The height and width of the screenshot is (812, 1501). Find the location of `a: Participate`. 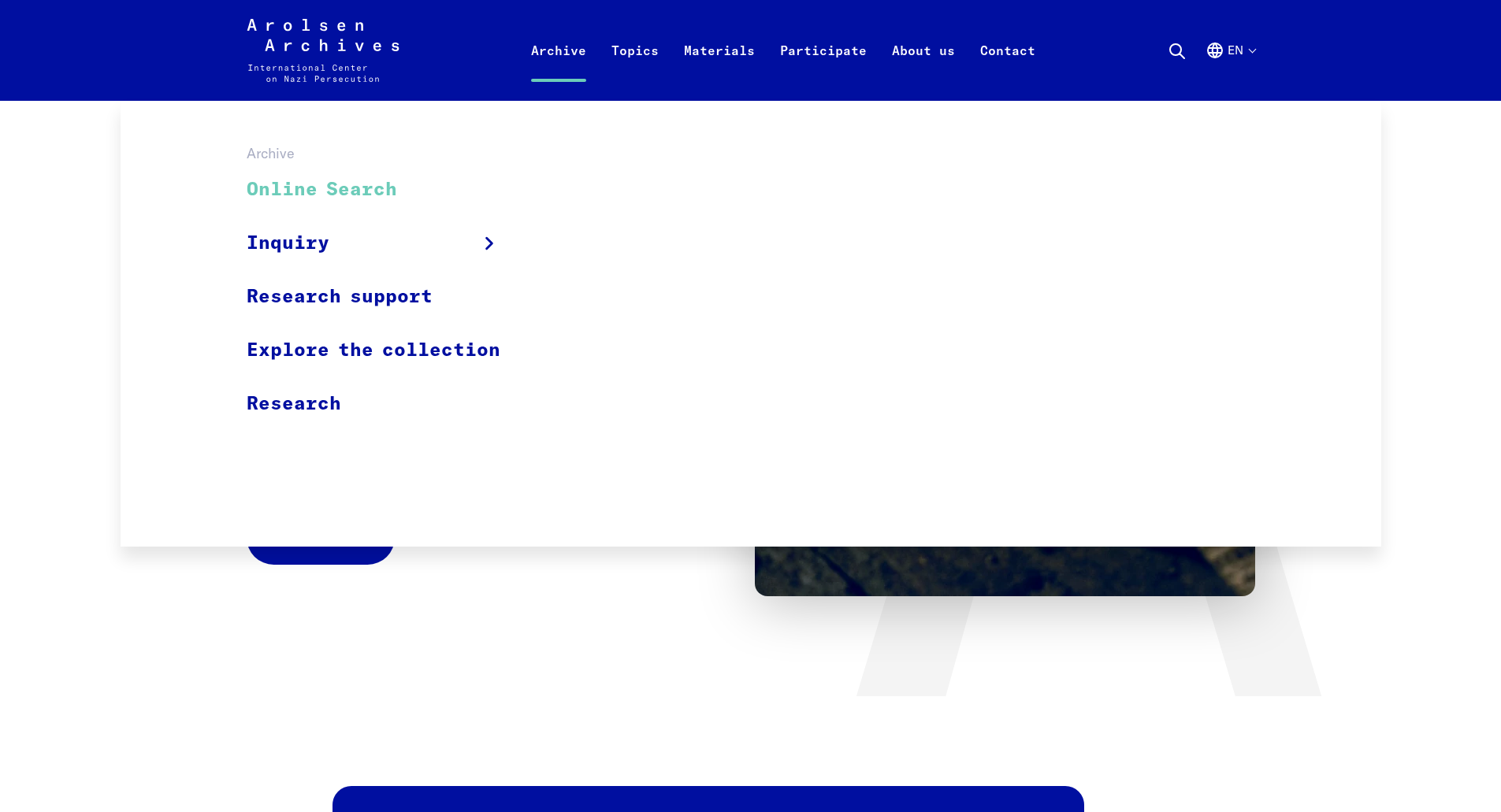

a: Participate is located at coordinates (823, 69).